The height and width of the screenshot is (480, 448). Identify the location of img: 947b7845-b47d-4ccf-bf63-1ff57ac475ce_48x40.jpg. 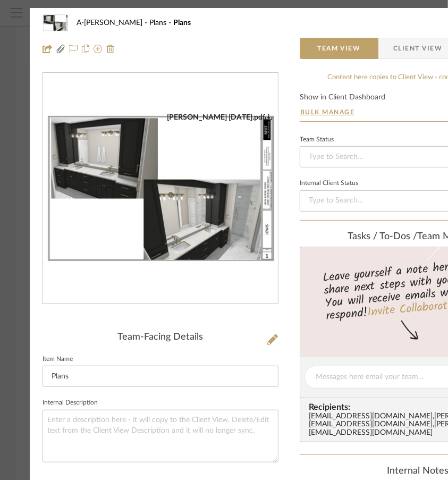
(55, 23).